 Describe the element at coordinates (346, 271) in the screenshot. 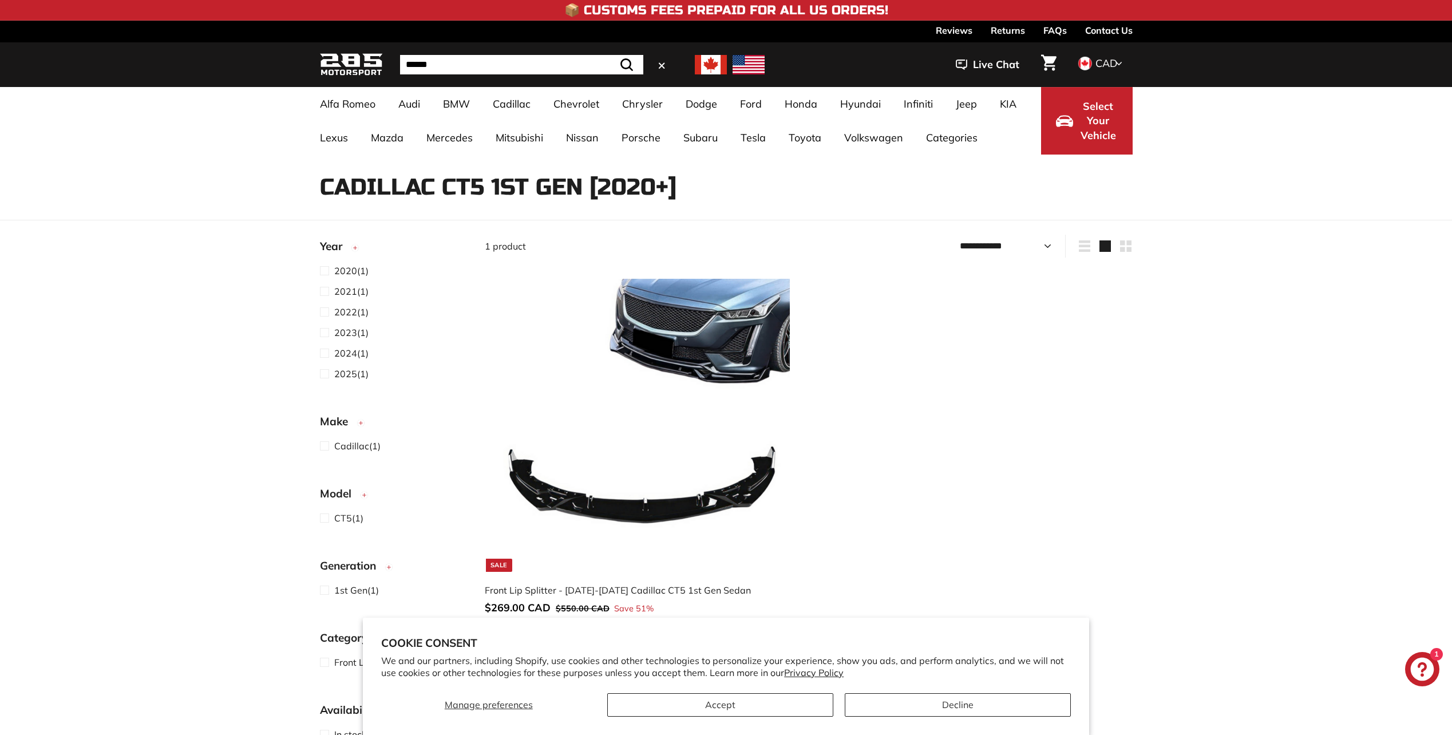

I see `span: 2020` at that location.